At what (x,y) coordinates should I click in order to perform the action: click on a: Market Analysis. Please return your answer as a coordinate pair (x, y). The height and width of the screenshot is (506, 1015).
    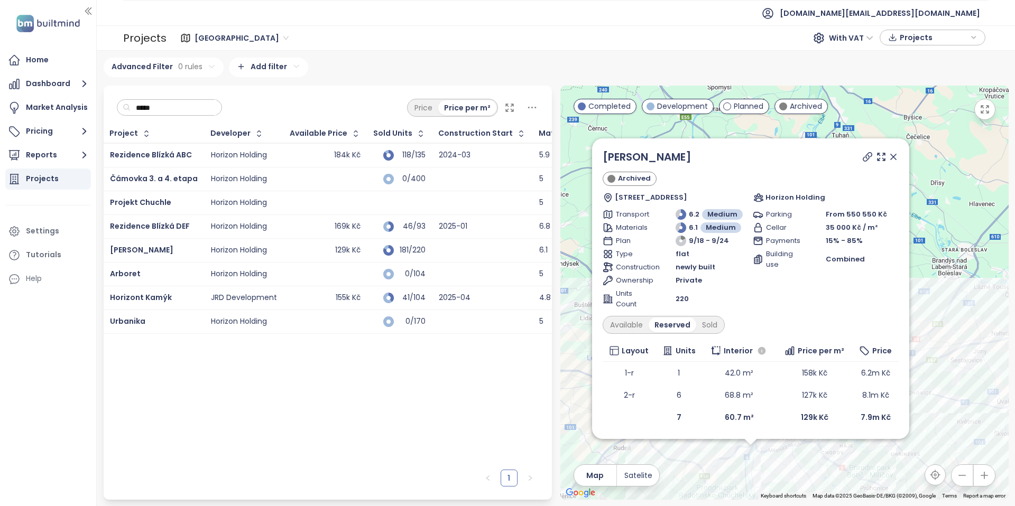
    Looking at the image, I should click on (48, 108).